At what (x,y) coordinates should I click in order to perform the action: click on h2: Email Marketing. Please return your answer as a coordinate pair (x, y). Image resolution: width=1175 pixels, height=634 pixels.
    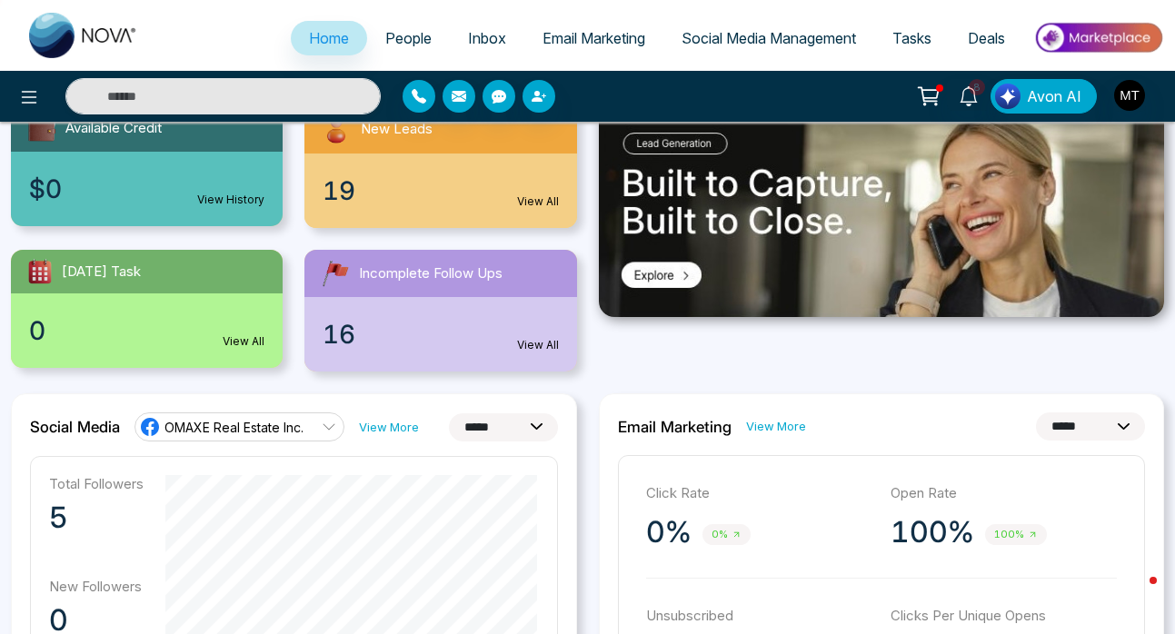
    Looking at the image, I should click on (674, 427).